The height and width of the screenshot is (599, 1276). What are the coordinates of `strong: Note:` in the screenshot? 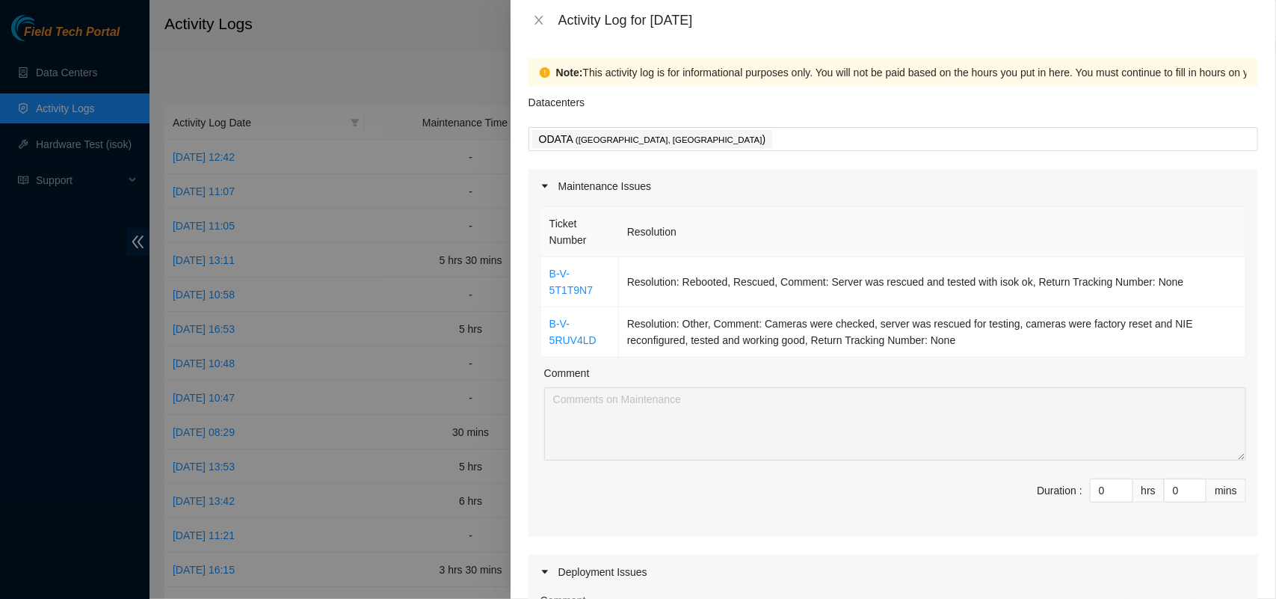 It's located at (570, 73).